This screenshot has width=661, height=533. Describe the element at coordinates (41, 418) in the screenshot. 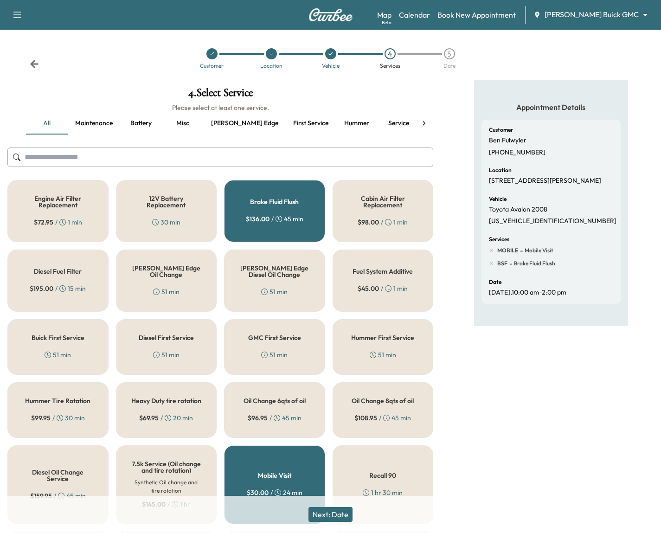

I see `span: $ 99.95` at that location.